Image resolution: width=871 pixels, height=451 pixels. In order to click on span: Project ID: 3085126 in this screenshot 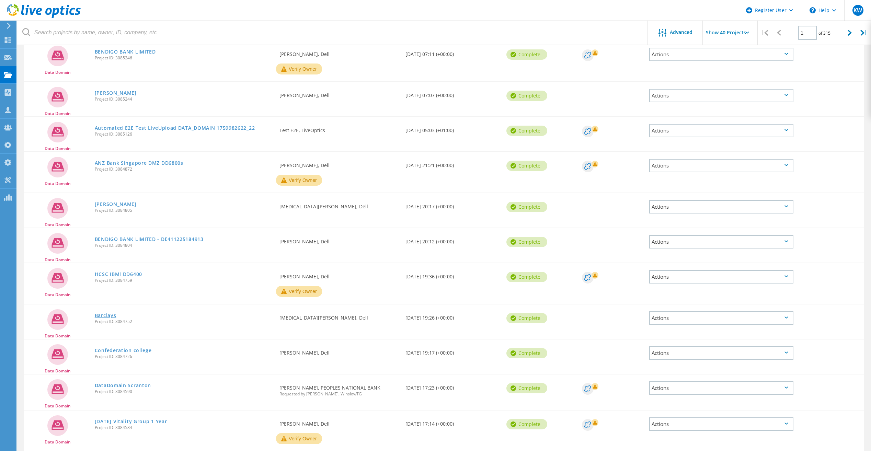, I will do `click(184, 134)`.